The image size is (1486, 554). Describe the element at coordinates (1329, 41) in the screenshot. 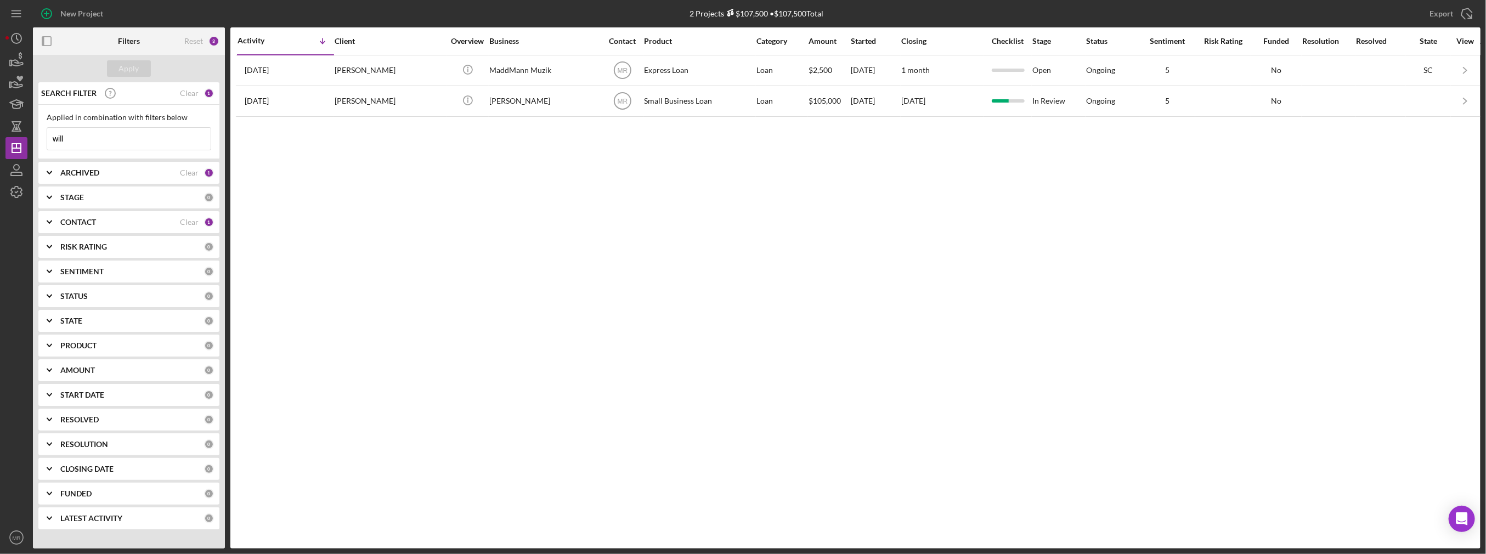

I see `div: Resolution` at that location.